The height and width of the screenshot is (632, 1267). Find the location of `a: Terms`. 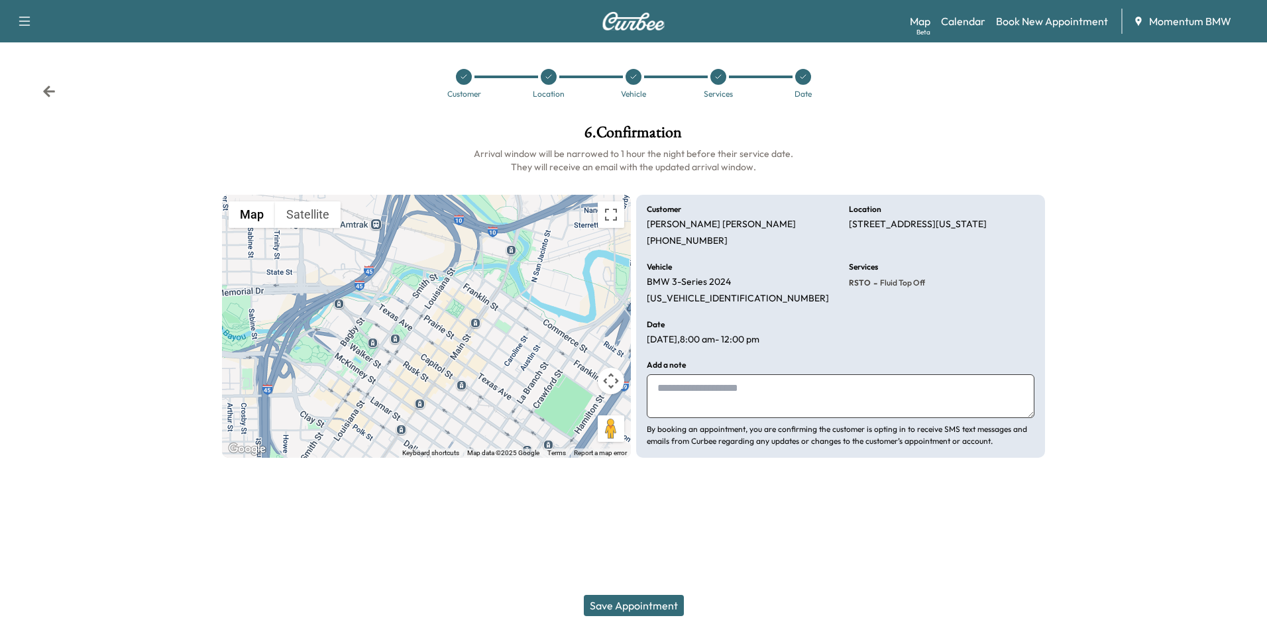

a: Terms is located at coordinates (556, 452).